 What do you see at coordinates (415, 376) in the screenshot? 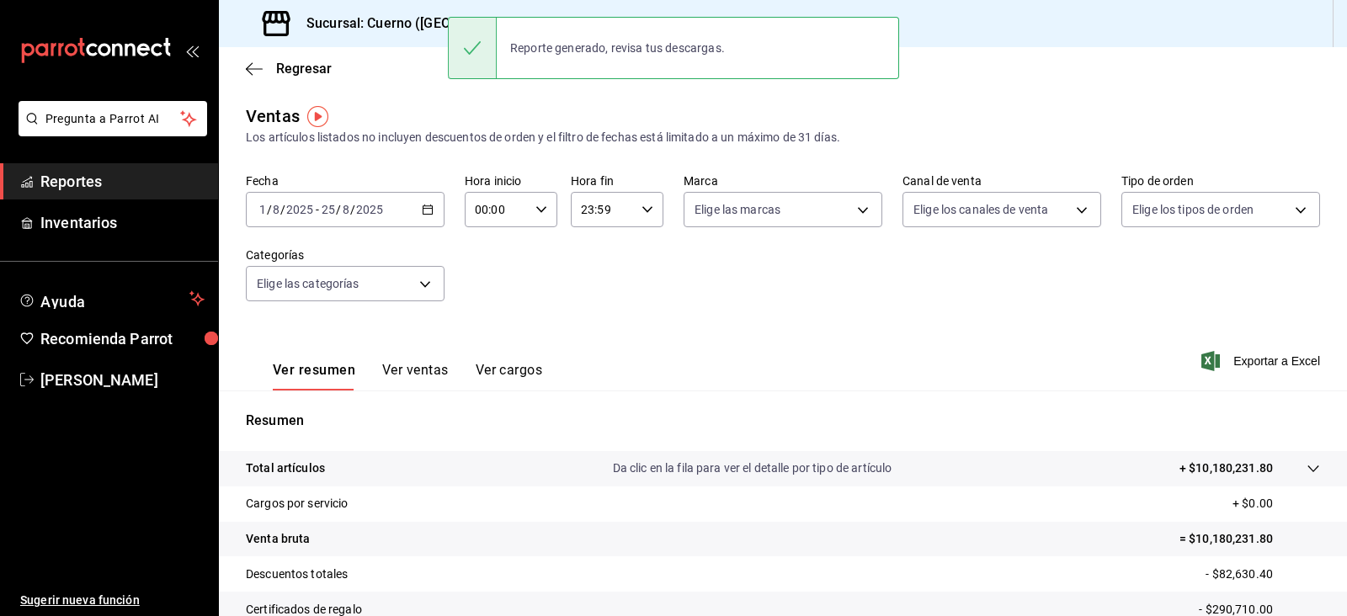
I see `button: Ver ventas` at bounding box center [415, 376].